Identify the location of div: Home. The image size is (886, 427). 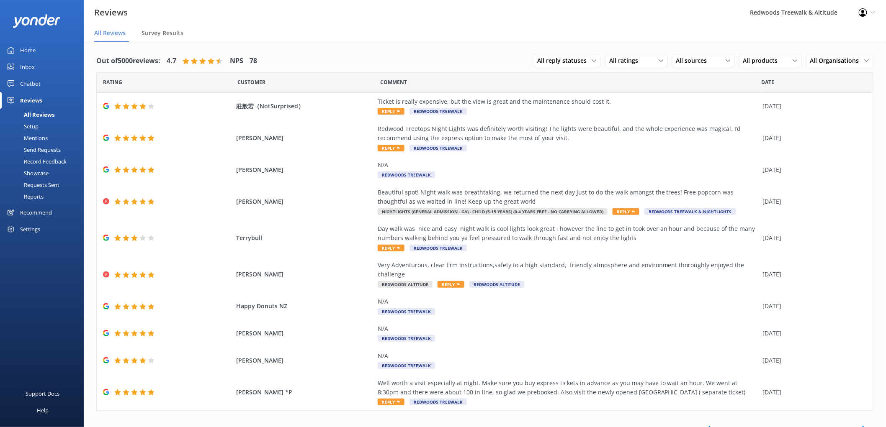
(28, 50).